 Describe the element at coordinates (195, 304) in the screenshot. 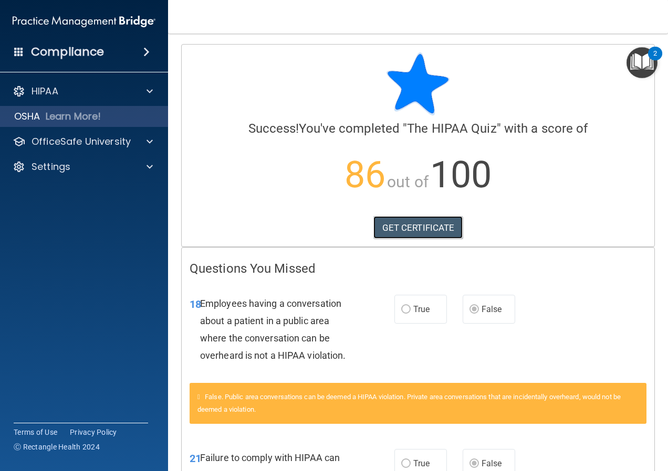

I see `span: 18` at that location.